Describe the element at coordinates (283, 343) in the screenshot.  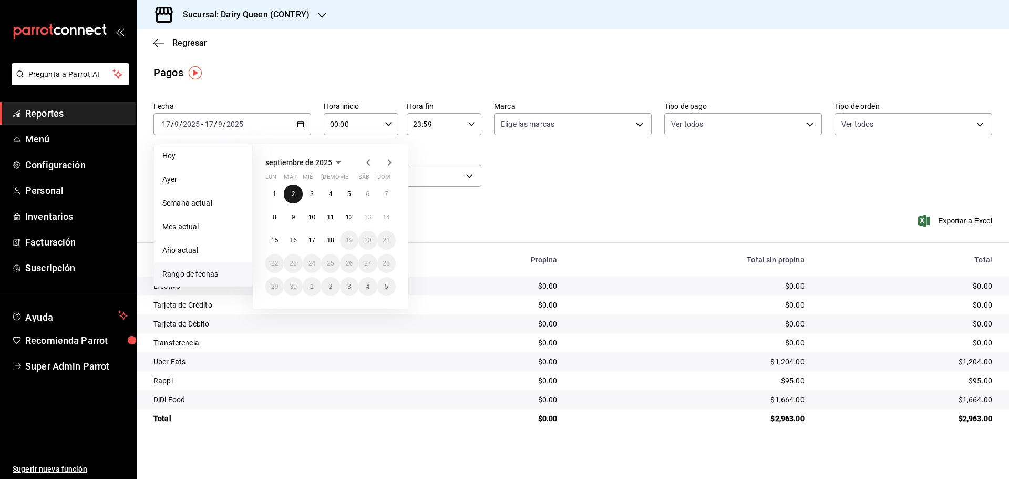
I see `div: Transferencia` at that location.